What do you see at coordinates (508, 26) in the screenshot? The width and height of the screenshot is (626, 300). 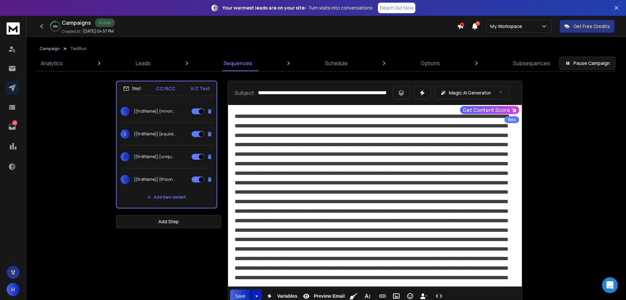 I see `p: My Workspace` at bounding box center [508, 26].